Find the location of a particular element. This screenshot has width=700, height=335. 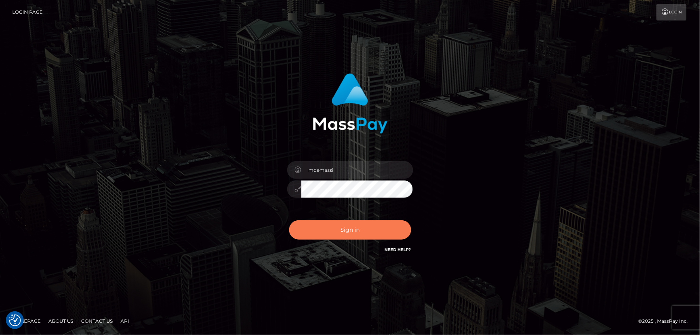

a: Login Page is located at coordinates (27, 12).